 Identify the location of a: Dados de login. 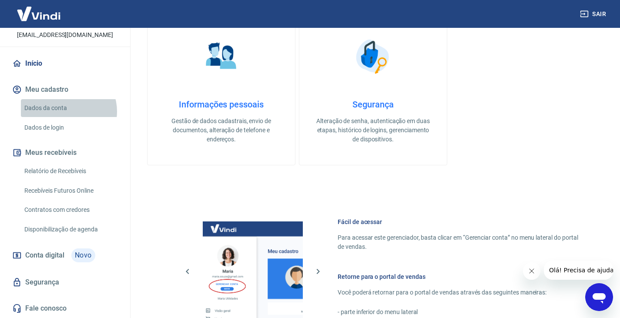
(70, 127).